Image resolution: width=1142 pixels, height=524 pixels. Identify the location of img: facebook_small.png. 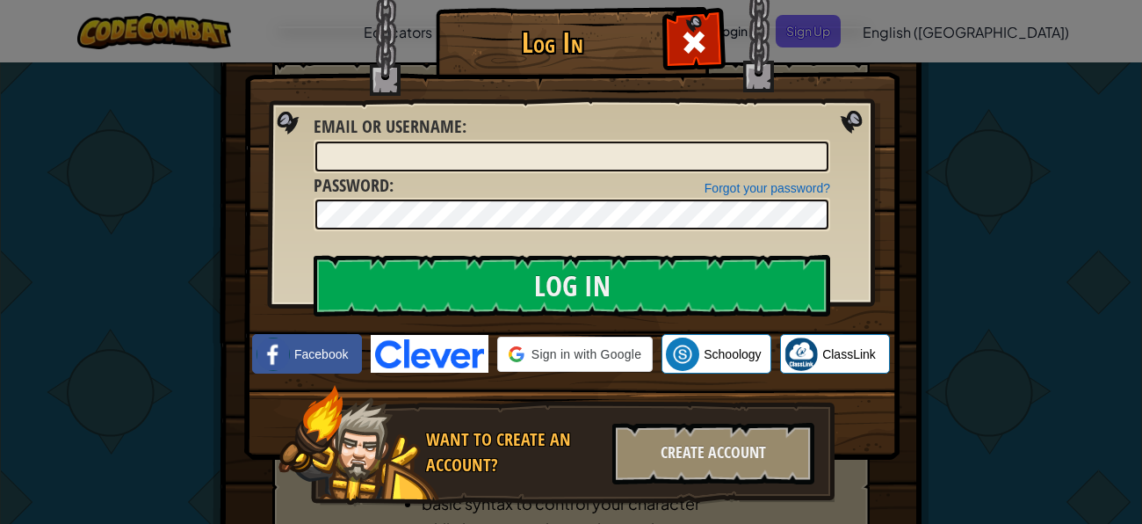
(273, 354).